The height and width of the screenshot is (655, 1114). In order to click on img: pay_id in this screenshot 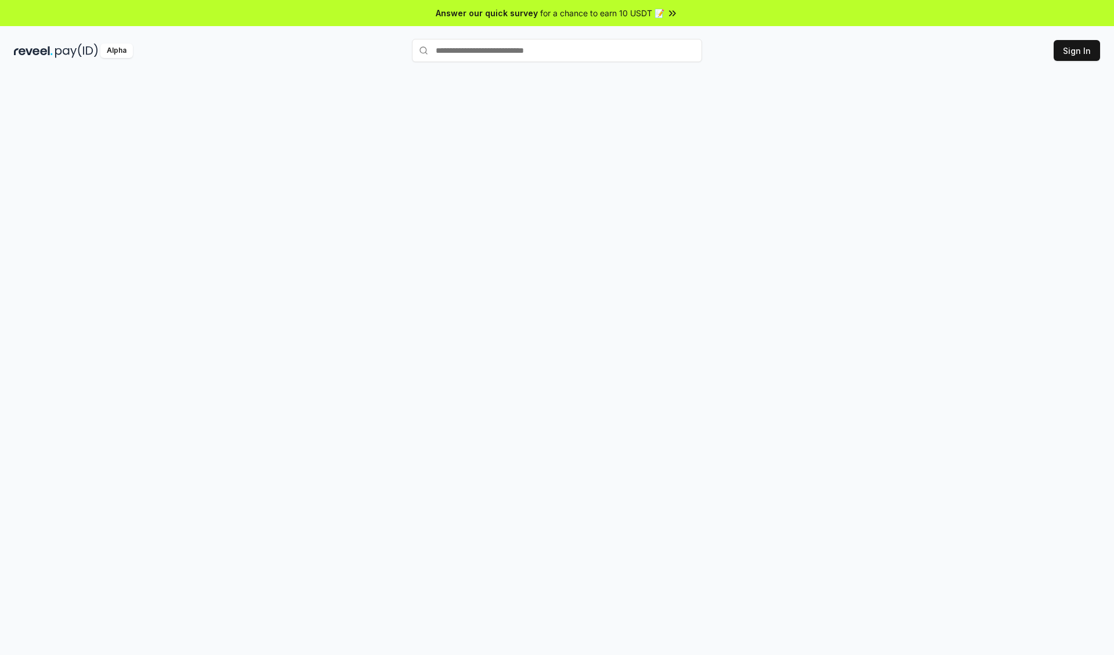, I will do `click(77, 50)`.